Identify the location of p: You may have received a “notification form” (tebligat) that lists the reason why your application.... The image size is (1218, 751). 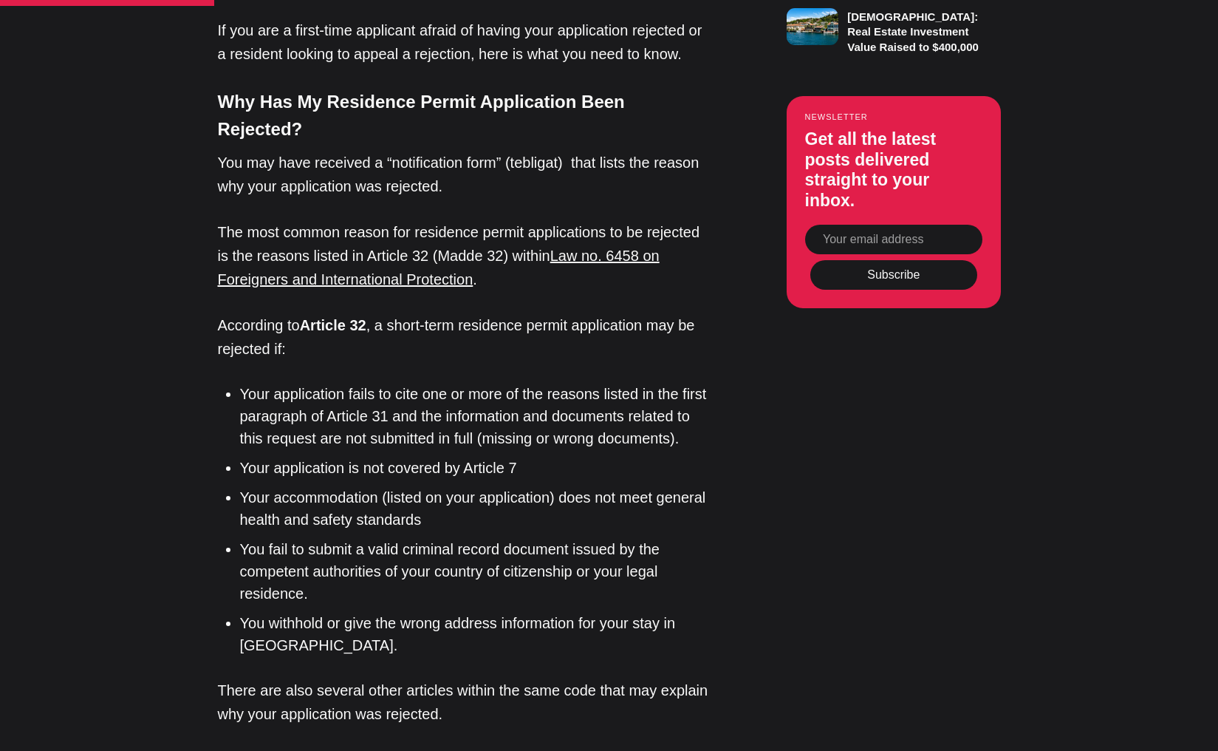
(465, 174).